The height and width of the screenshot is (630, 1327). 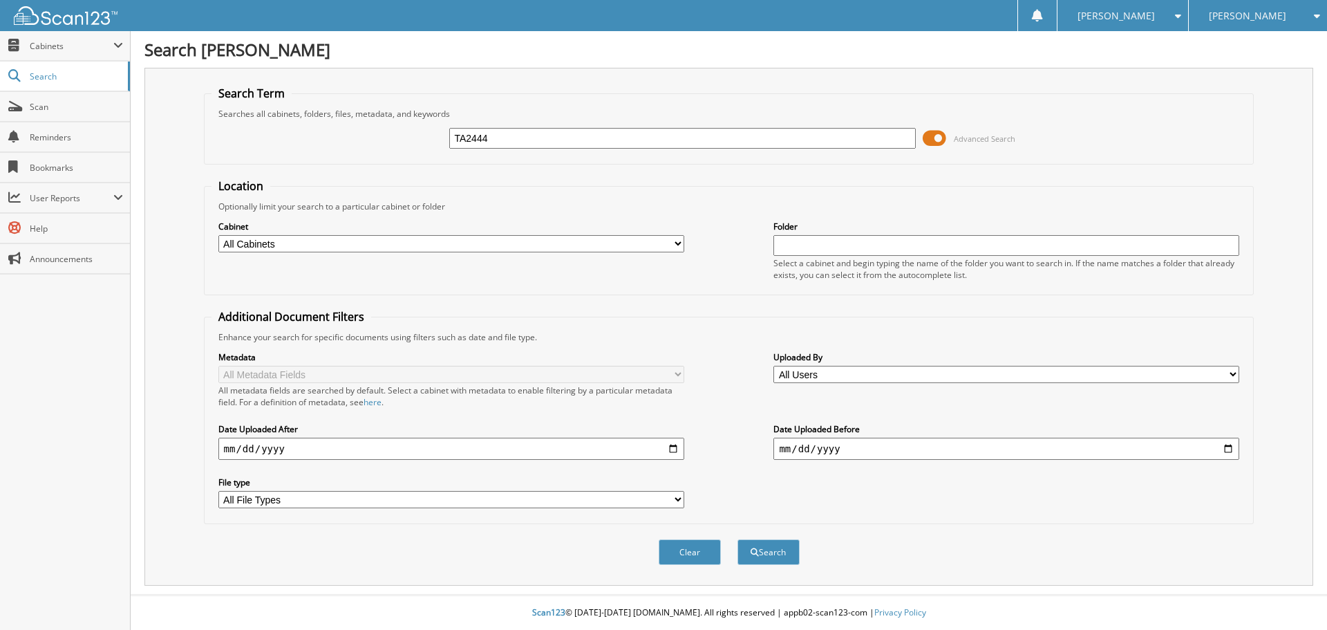 I want to click on span: Bookmarks, so click(x=76, y=167).